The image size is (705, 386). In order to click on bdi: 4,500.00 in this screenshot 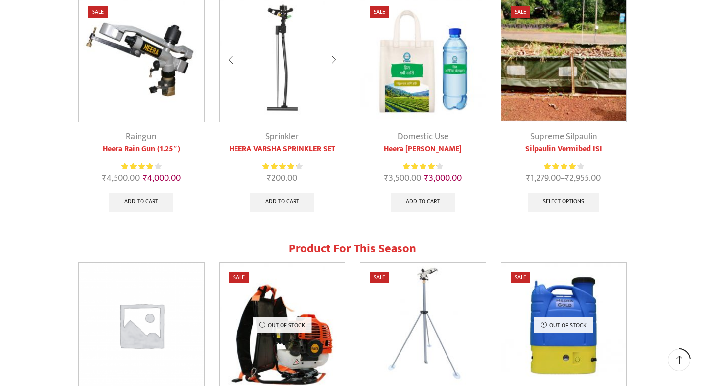, I will do `click(121, 178)`.